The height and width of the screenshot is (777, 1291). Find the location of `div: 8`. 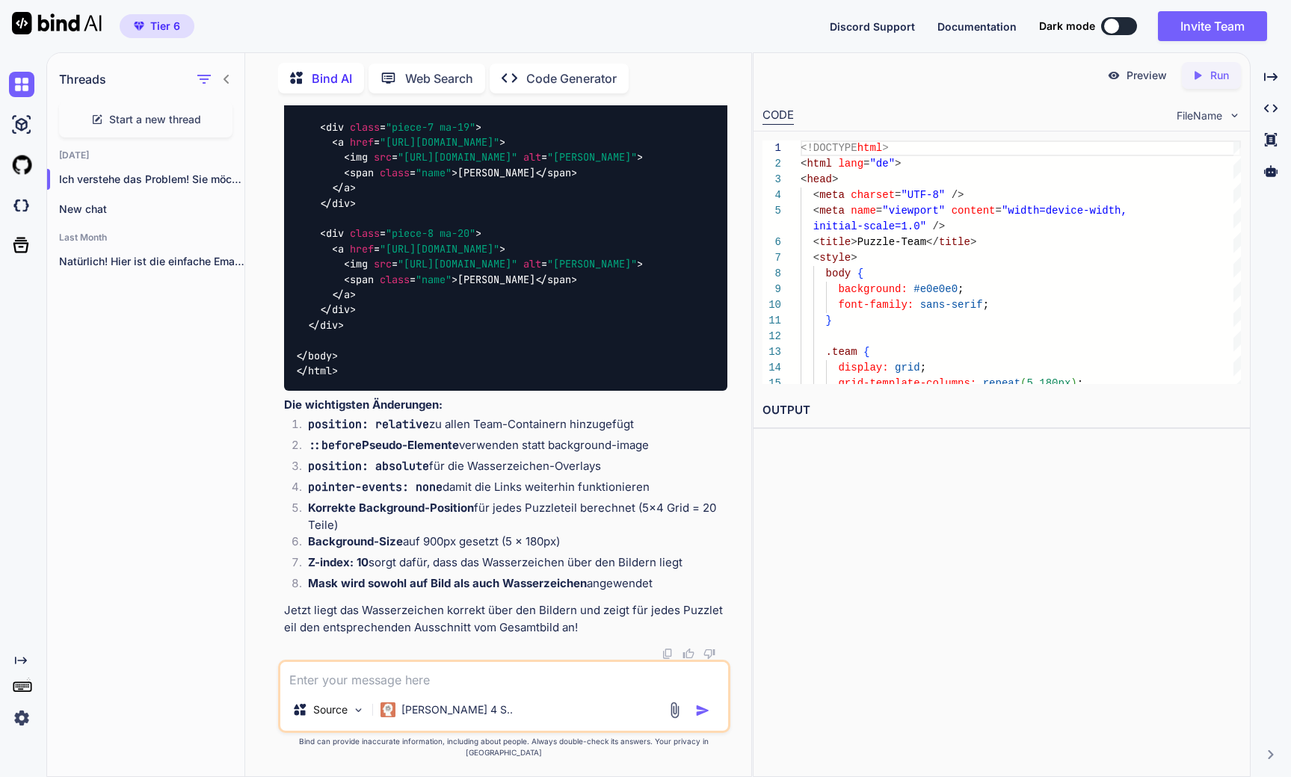

div: 8 is located at coordinates (771, 274).